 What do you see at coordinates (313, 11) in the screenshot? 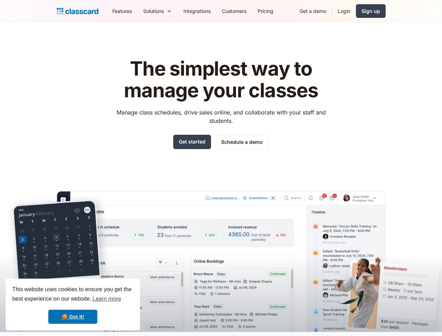
I see `a: Get a demo` at bounding box center [313, 11].